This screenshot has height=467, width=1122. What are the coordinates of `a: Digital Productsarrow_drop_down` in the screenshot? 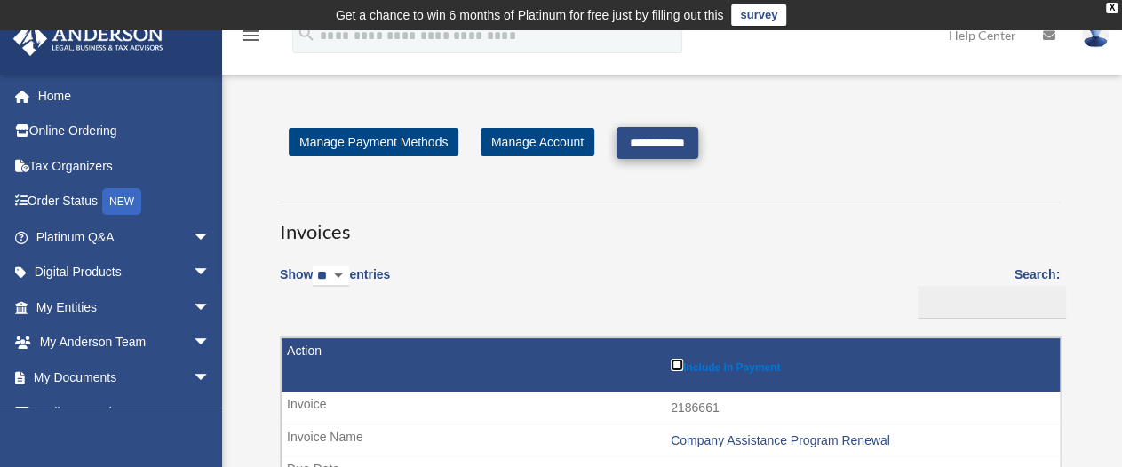 It's located at (124, 273).